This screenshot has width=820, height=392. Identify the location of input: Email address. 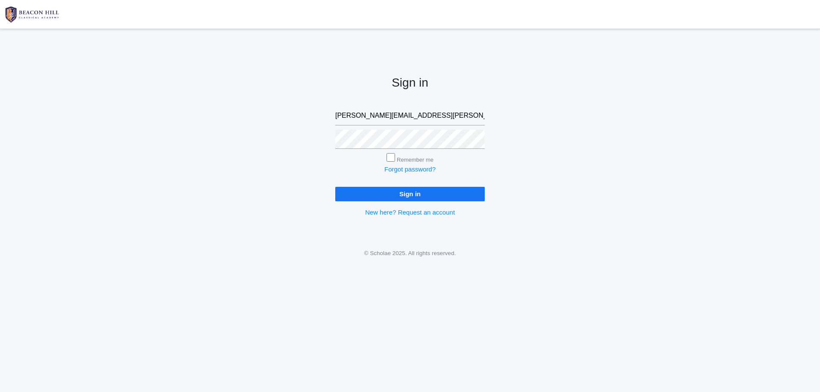
(410, 116).